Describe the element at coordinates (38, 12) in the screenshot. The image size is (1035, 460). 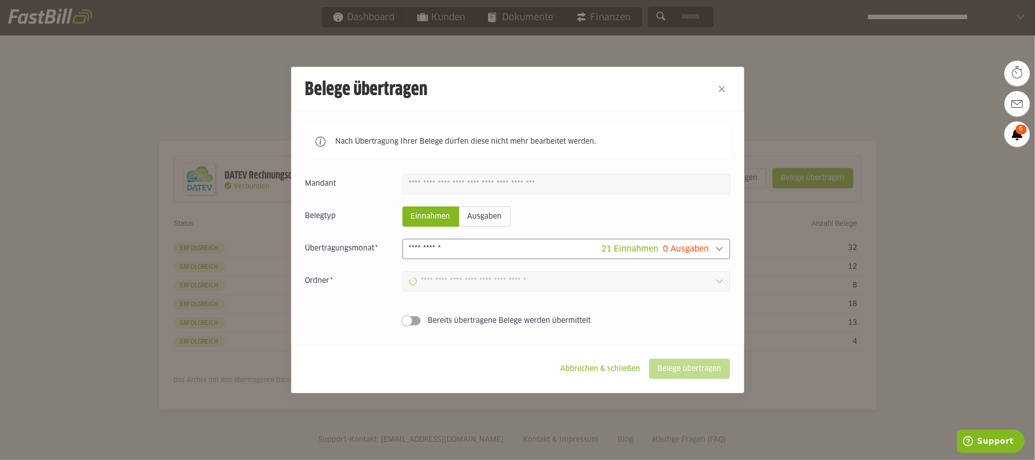
I see `span: Support` at that location.